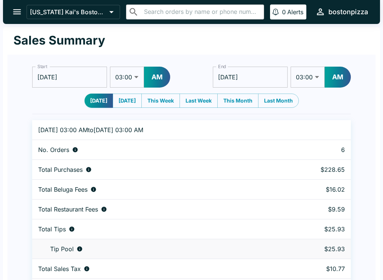 The image size is (383, 280). I want to click on button: open drawer, so click(17, 12).